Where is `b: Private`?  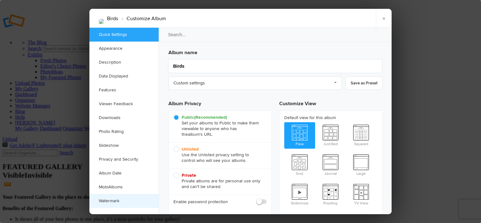
b: Private is located at coordinates (189, 175).